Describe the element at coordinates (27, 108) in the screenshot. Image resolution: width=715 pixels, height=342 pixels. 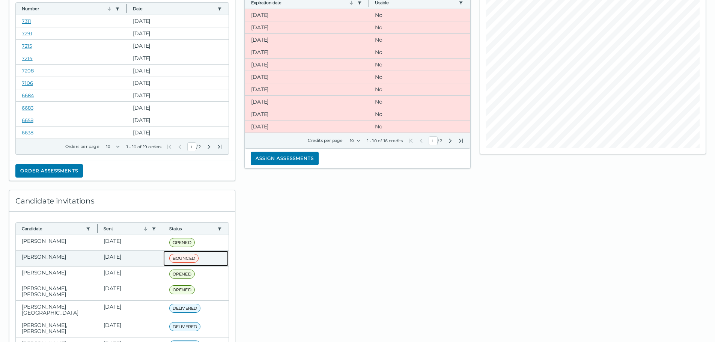
I see `a: 6683` at that location.